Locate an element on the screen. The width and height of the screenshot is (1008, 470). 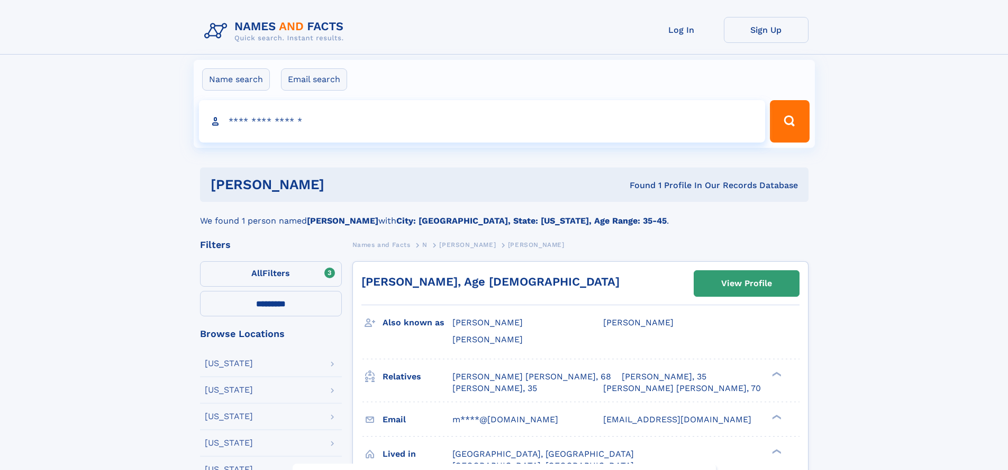
a: N is located at coordinates (425, 244).